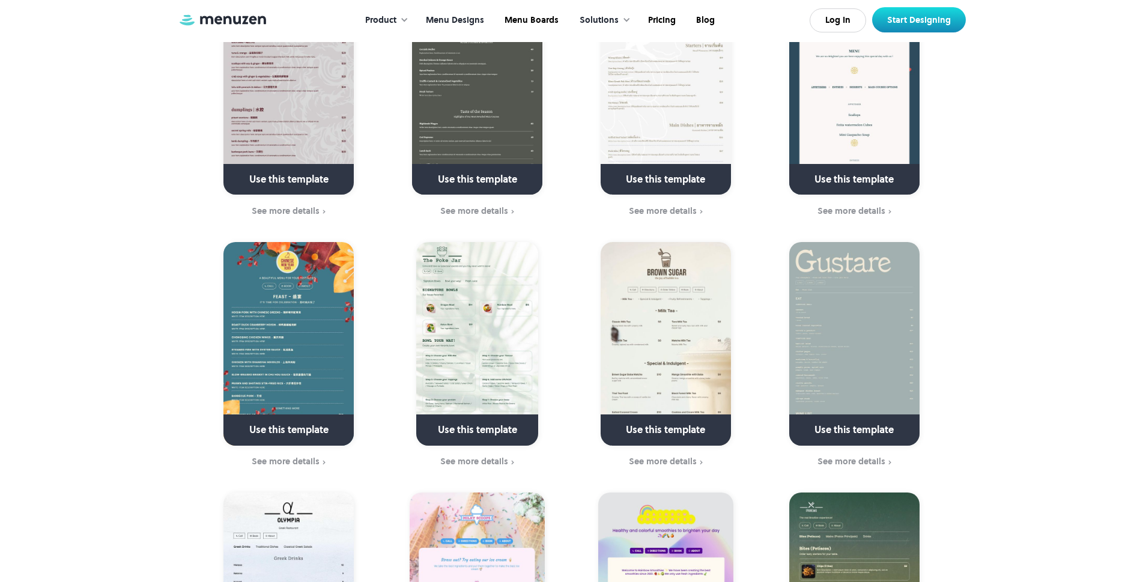  I want to click on a: Blog, so click(704, 20).